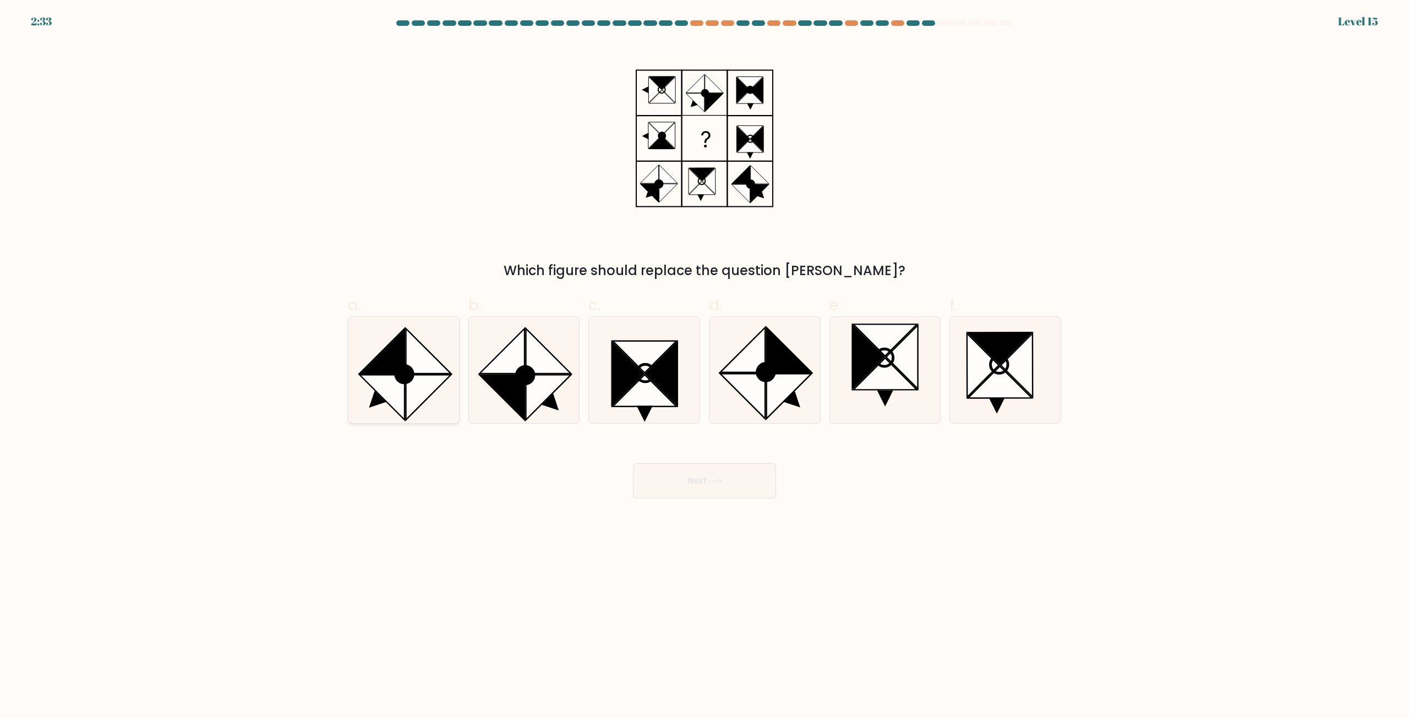 This screenshot has width=1409, height=718. What do you see at coordinates (595, 305) in the screenshot?
I see `span: c.` at bounding box center [595, 305].